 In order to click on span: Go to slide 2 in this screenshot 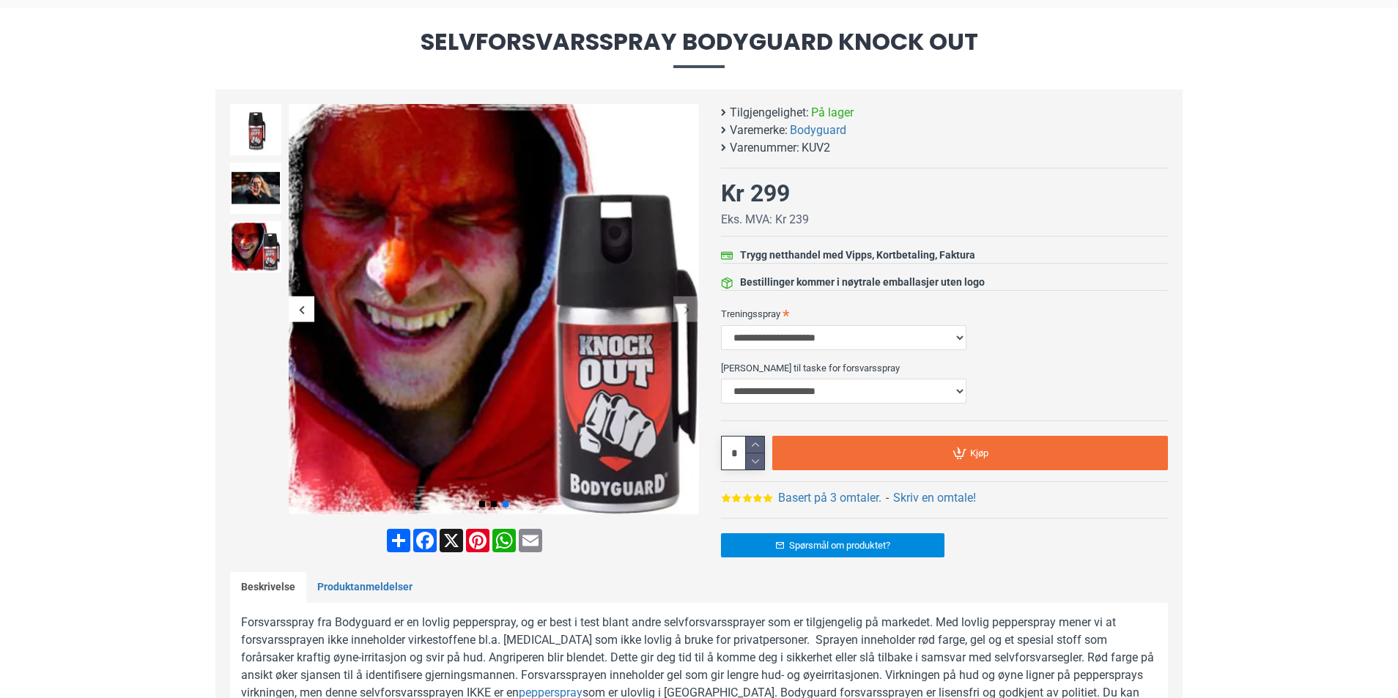, I will do `click(494, 504)`.